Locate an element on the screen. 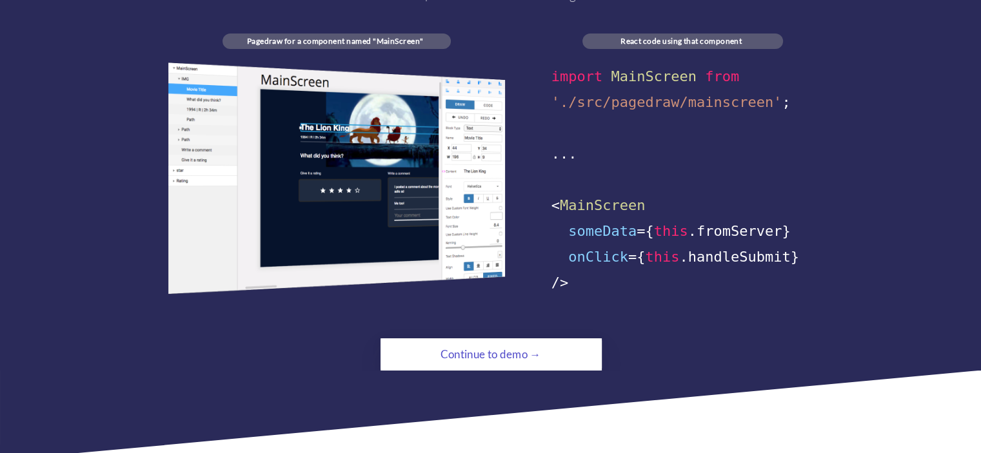  div: Continue to demo → is located at coordinates (491, 355).